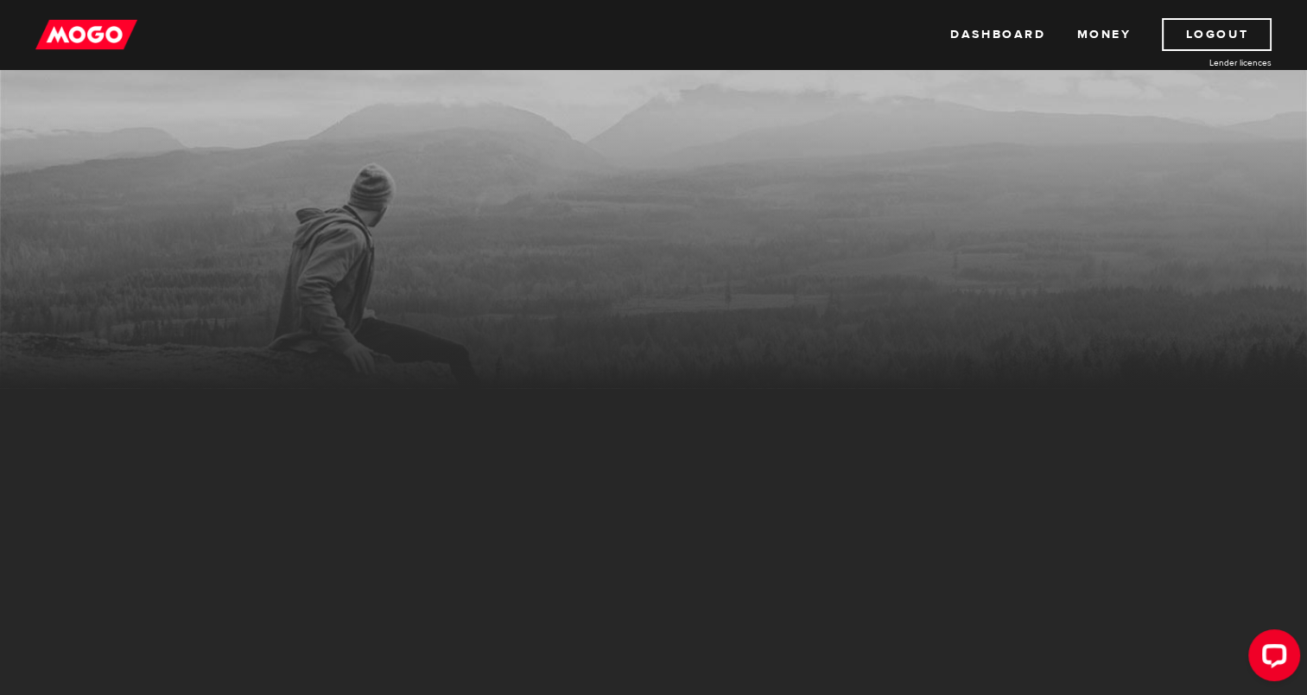 This screenshot has width=1307, height=695. Describe the element at coordinates (40, 33) in the screenshot. I see `button: Open LiveChat chat widget` at that location.